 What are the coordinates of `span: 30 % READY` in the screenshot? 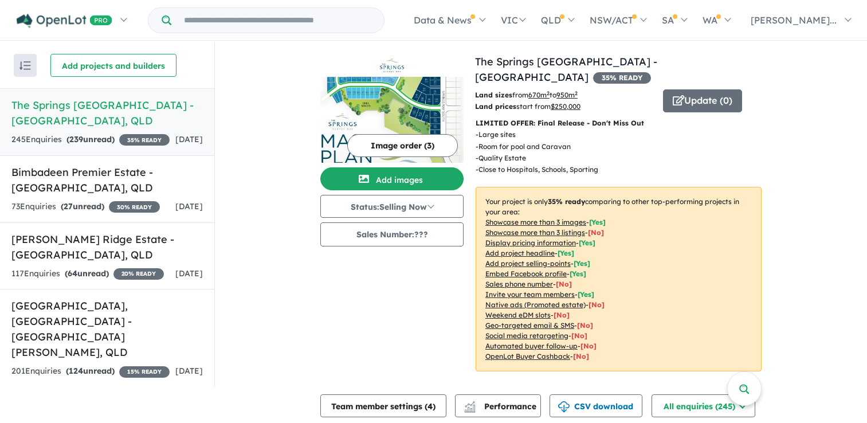 It's located at (134, 207).